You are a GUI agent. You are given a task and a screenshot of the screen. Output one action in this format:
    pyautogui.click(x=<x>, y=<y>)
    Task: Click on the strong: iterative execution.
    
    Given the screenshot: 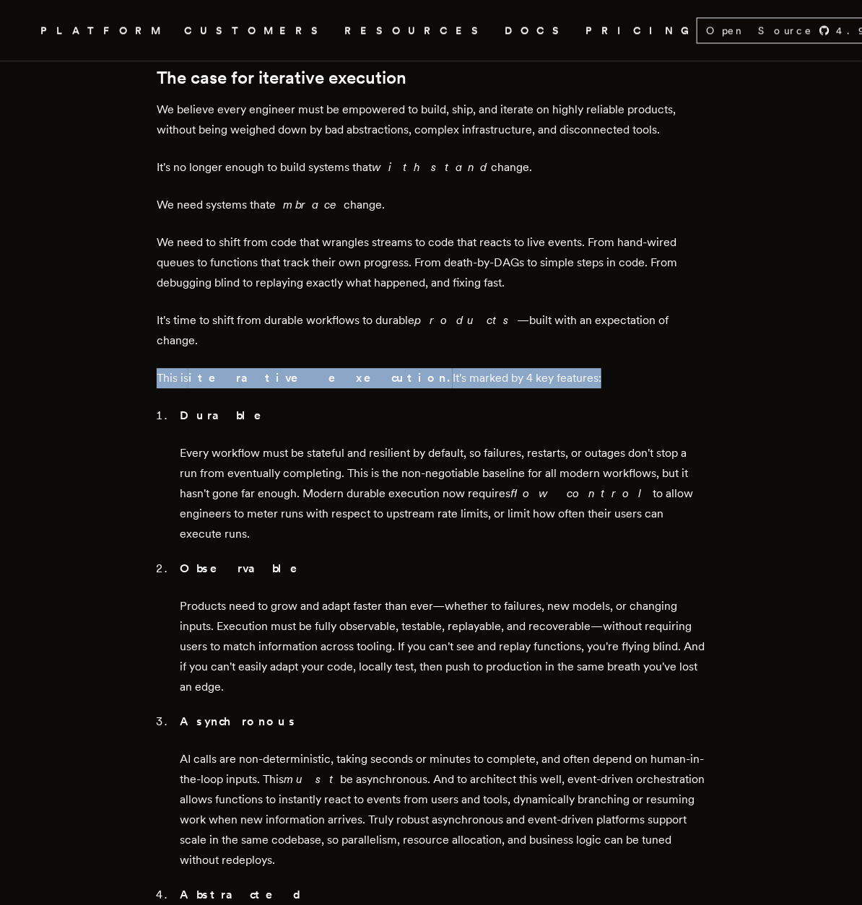 What is the action you would take?
    pyautogui.click(x=321, y=378)
    